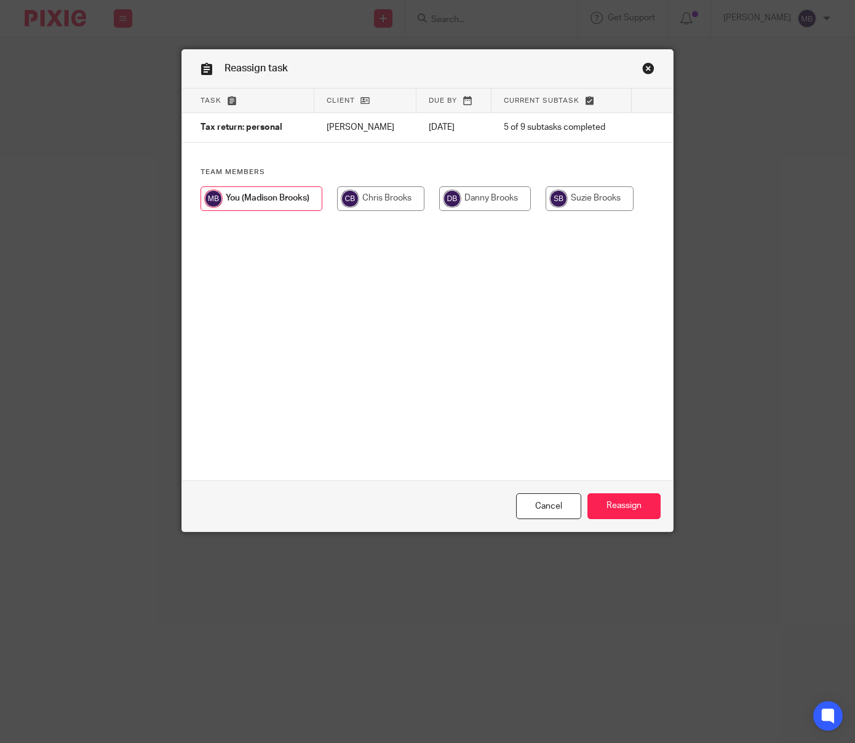 The height and width of the screenshot is (743, 855). I want to click on span: Client, so click(341, 100).